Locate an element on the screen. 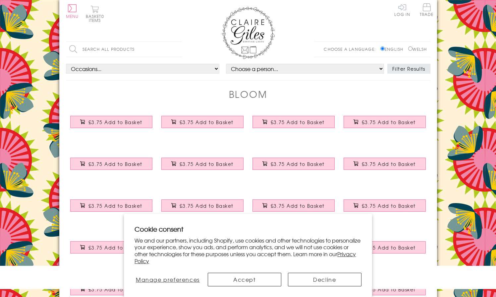  span: Trade is located at coordinates (427, 10).